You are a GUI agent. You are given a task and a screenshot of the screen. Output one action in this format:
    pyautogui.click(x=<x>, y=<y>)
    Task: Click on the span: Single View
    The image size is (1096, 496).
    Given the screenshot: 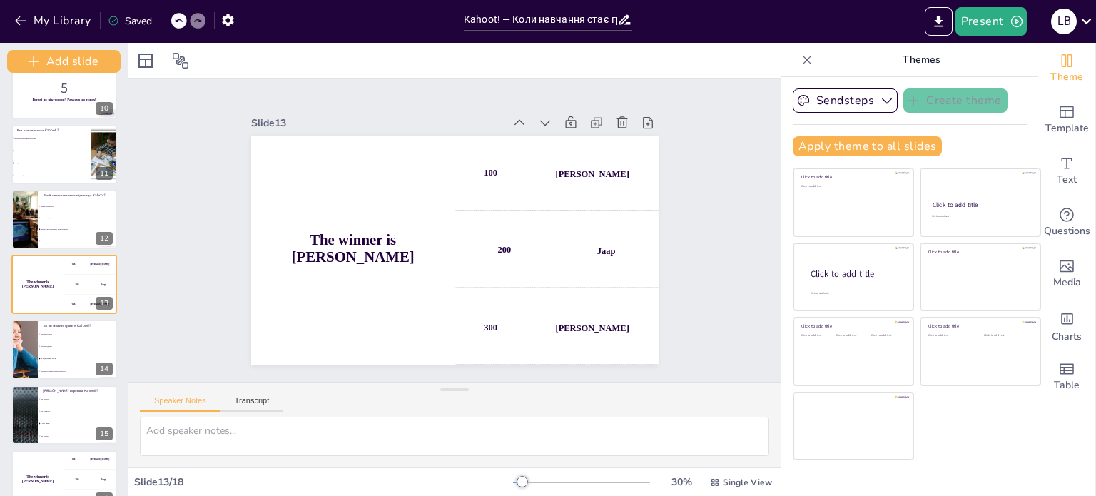 What is the action you would take?
    pyautogui.click(x=747, y=482)
    